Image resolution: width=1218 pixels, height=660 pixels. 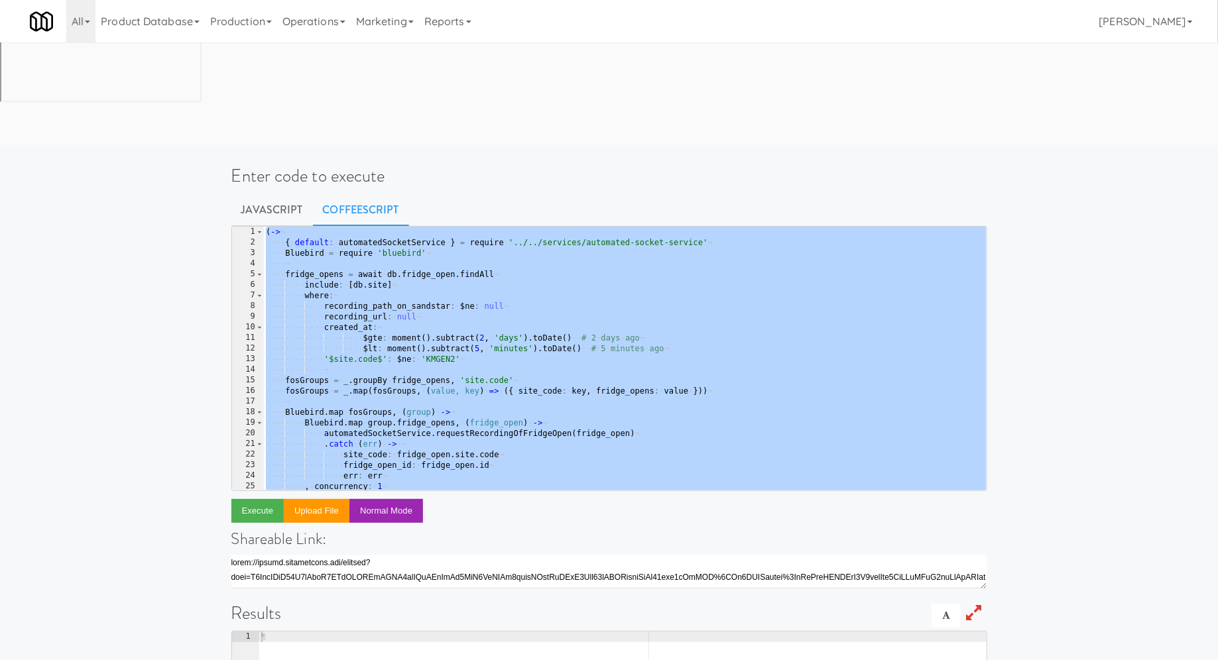 I want to click on div: 12, so click(x=248, y=349).